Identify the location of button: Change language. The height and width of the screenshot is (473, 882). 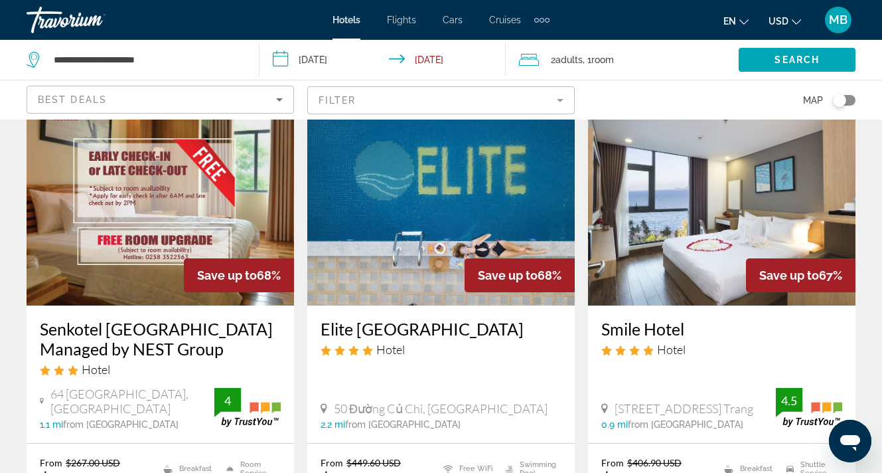
(736, 21).